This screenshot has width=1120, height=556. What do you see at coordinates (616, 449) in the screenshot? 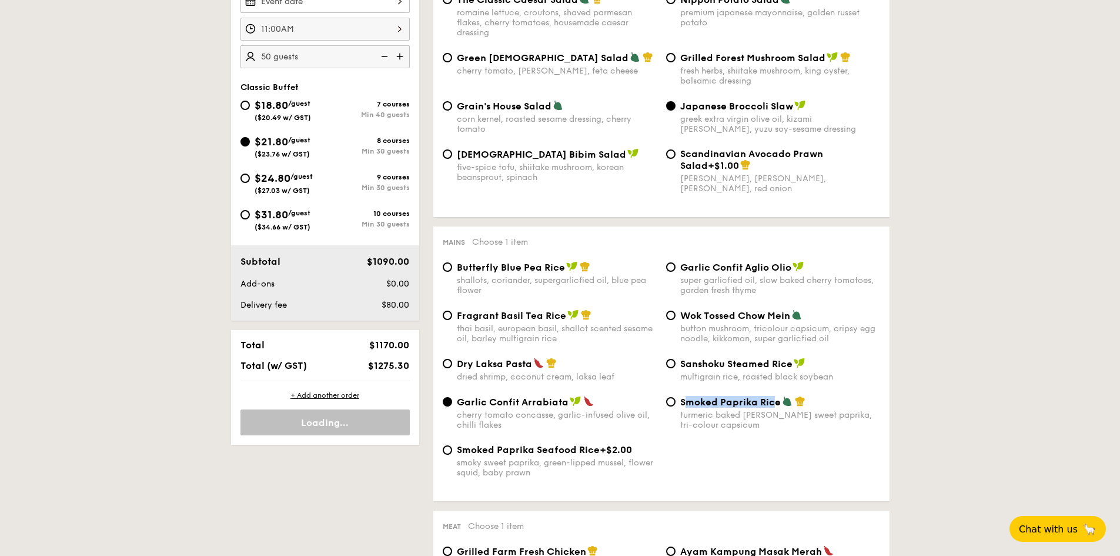
I see `span: +$2.00` at bounding box center [616, 449].